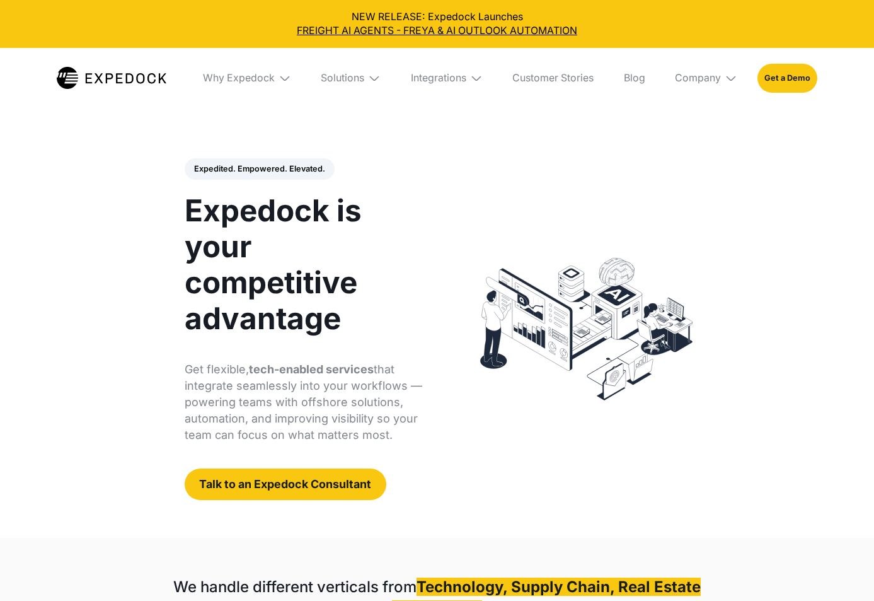 This screenshot has height=601, width=874. I want to click on a: Get a Demo, so click(787, 78).